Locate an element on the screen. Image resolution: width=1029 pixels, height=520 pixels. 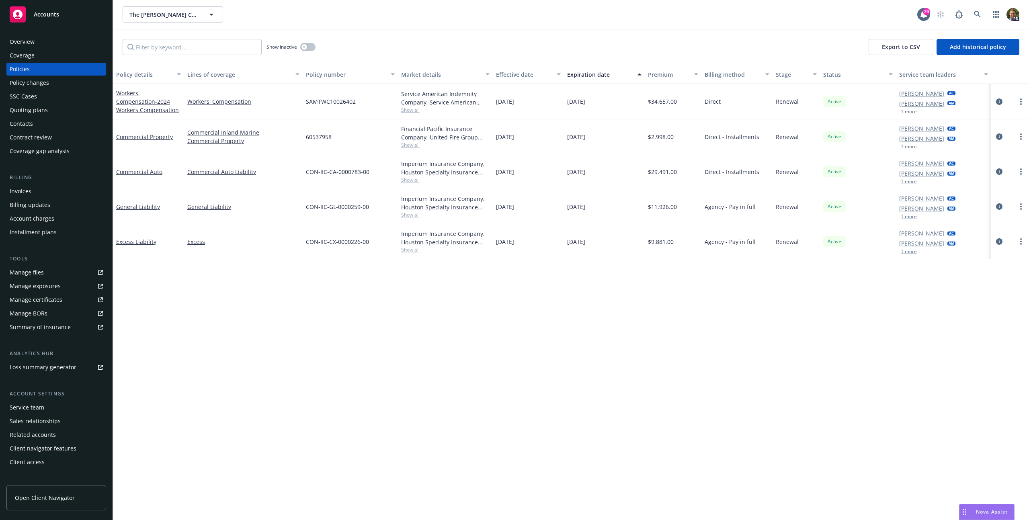
div: Quoting plans is located at coordinates (29, 110).